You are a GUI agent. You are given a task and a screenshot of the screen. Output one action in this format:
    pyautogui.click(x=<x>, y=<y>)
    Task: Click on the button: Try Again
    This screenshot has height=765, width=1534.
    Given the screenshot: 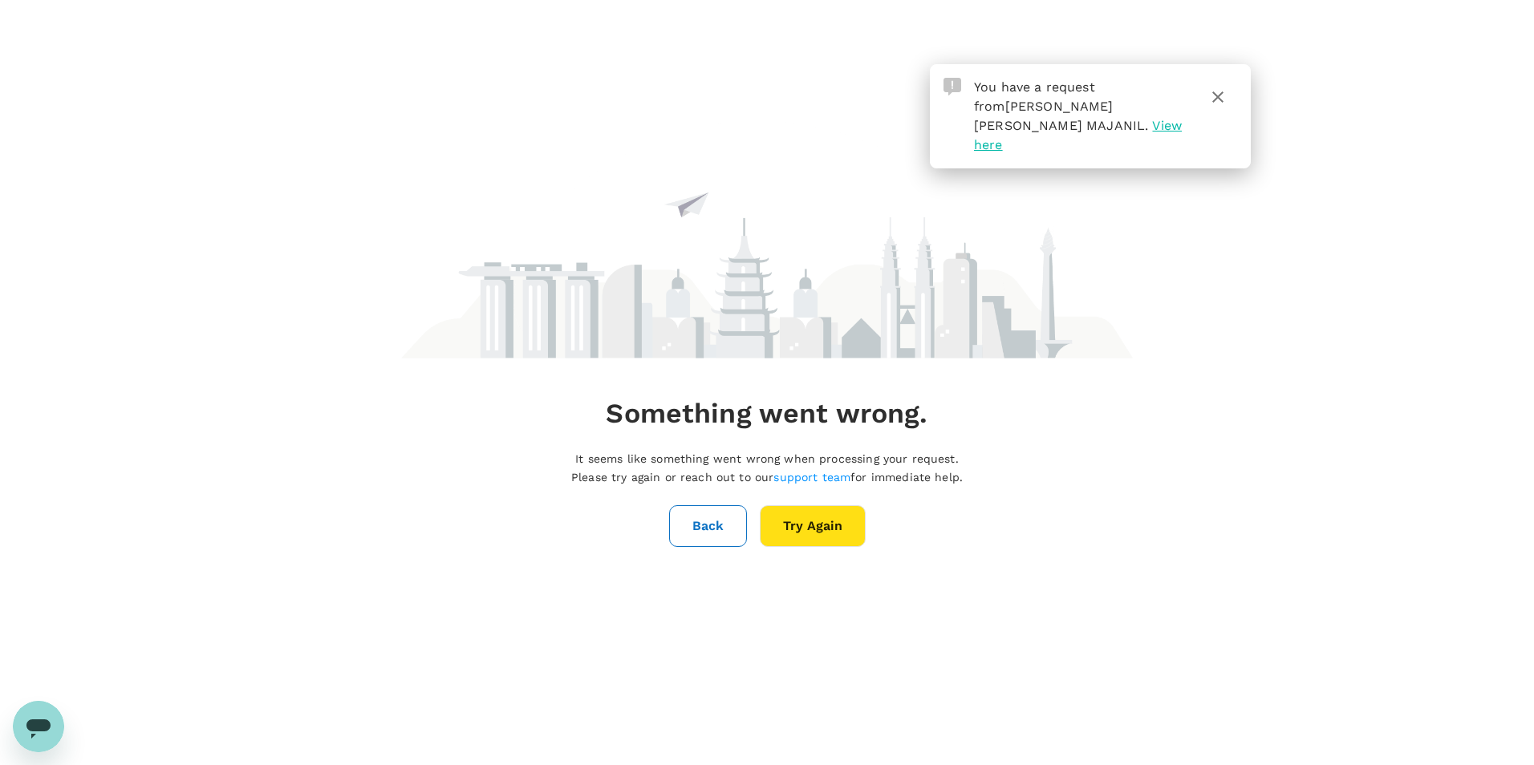 What is the action you would take?
    pyautogui.click(x=813, y=526)
    